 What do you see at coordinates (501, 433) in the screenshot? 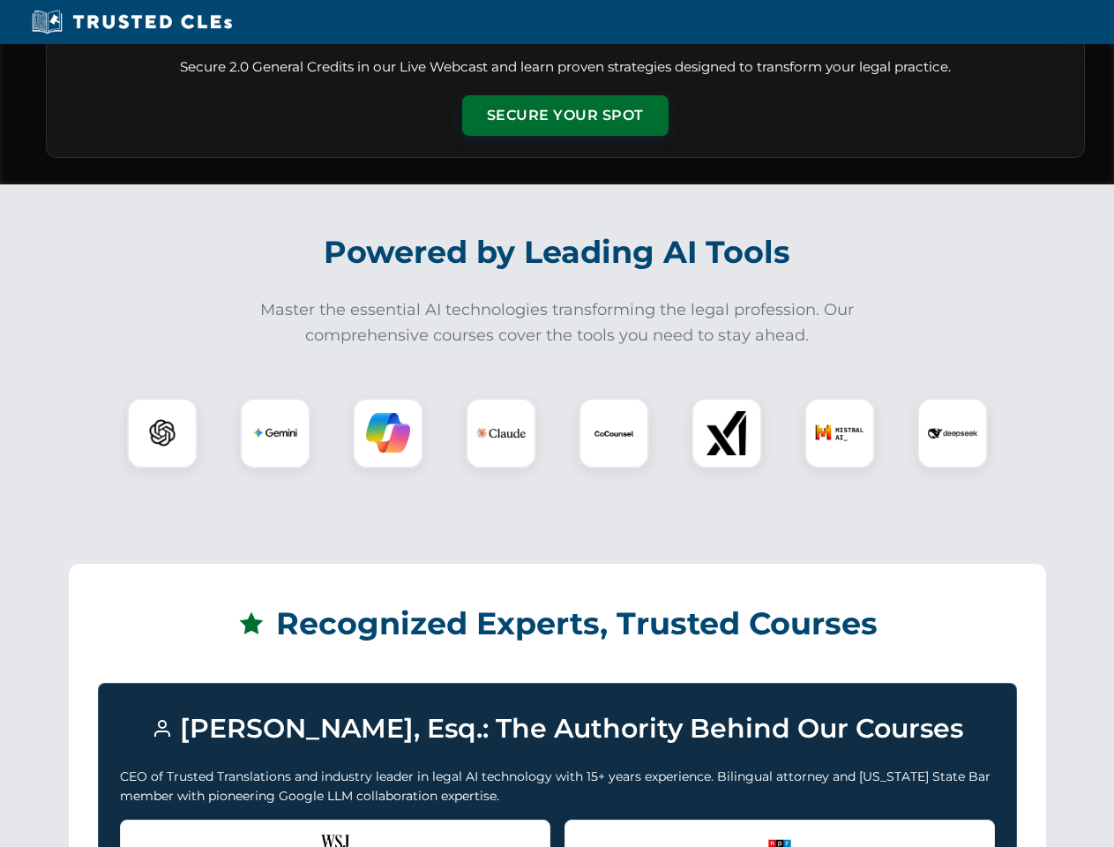
I see `div: Claude` at bounding box center [501, 433].